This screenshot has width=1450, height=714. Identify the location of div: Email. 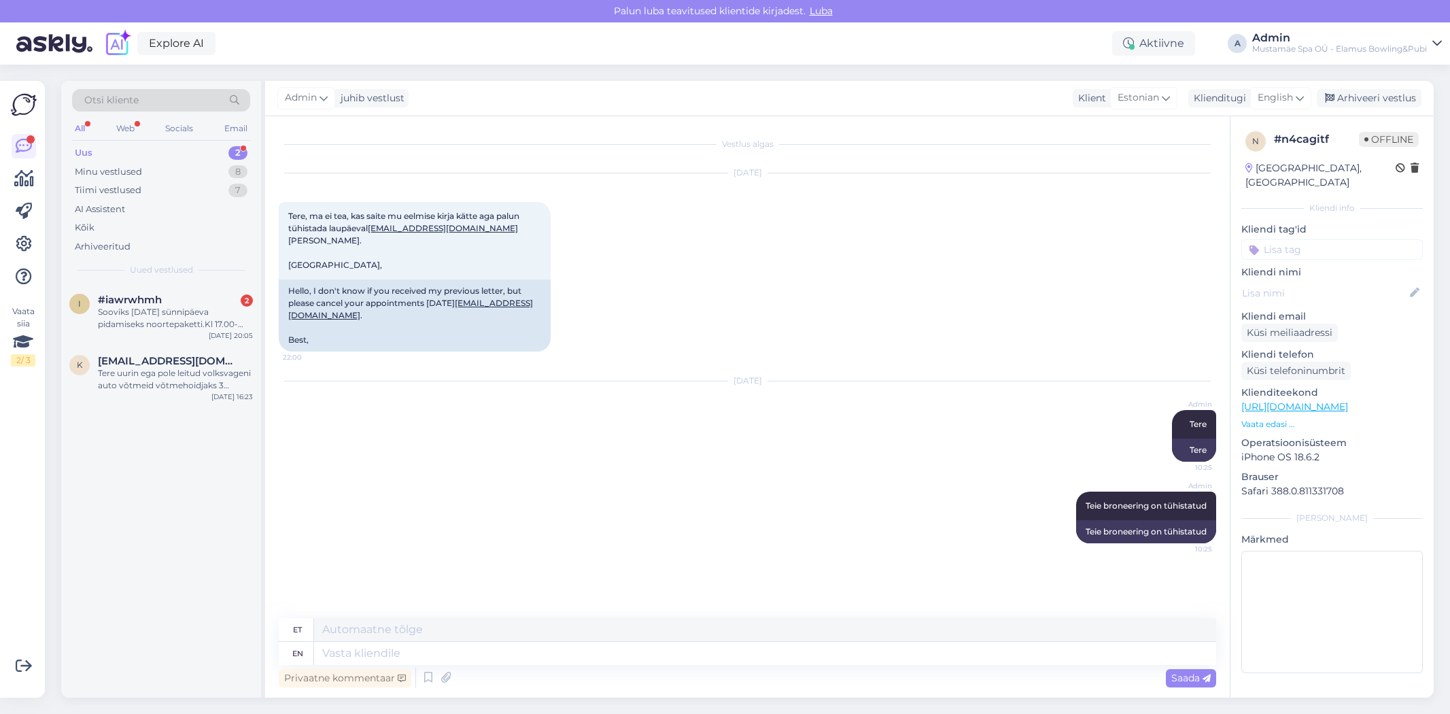
(236, 129).